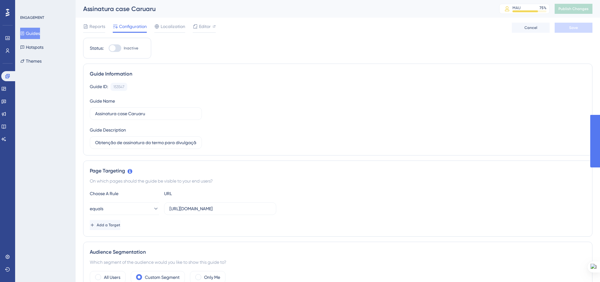 Image resolution: width=600 pixels, height=282 pixels. I want to click on div: Guide Information, so click(338, 74).